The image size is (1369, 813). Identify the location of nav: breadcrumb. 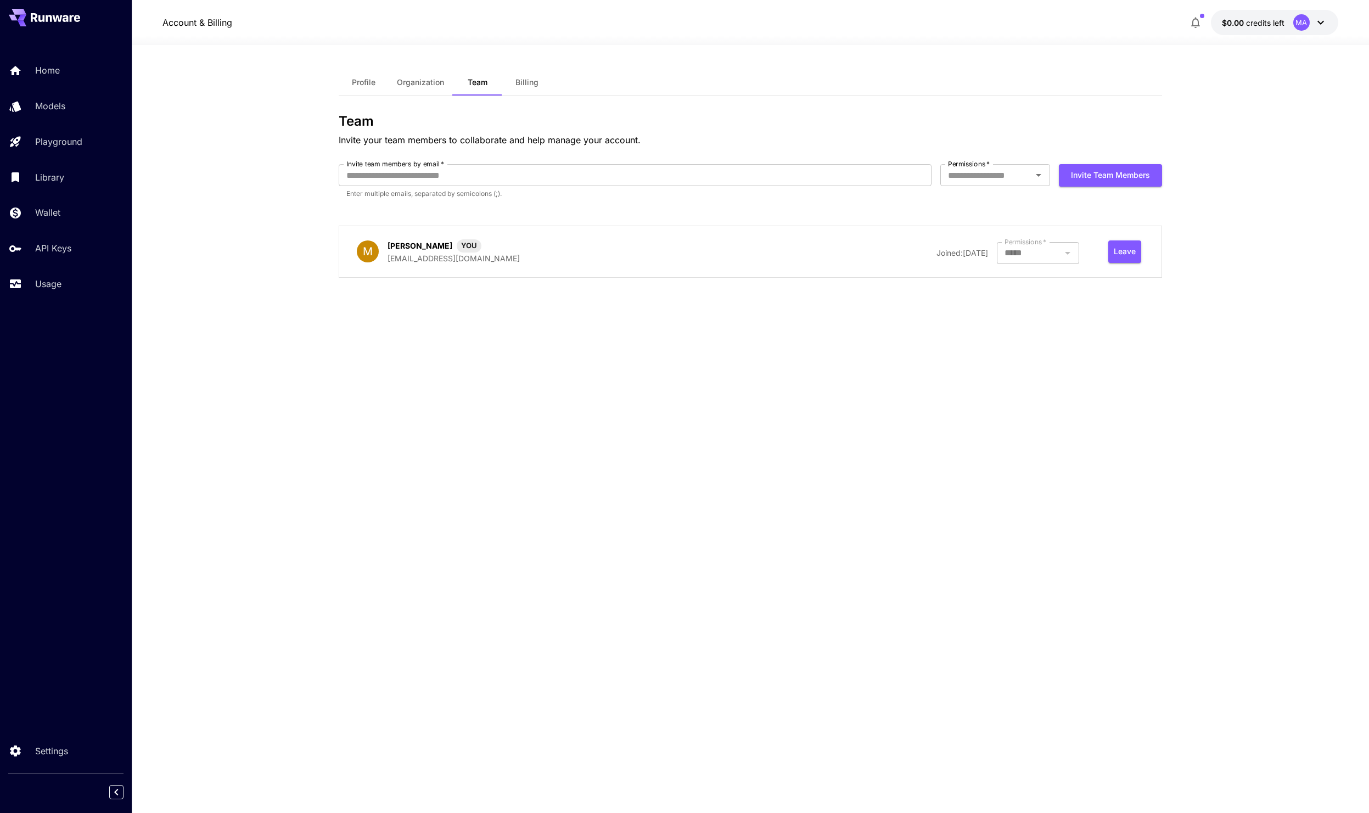
(197, 23).